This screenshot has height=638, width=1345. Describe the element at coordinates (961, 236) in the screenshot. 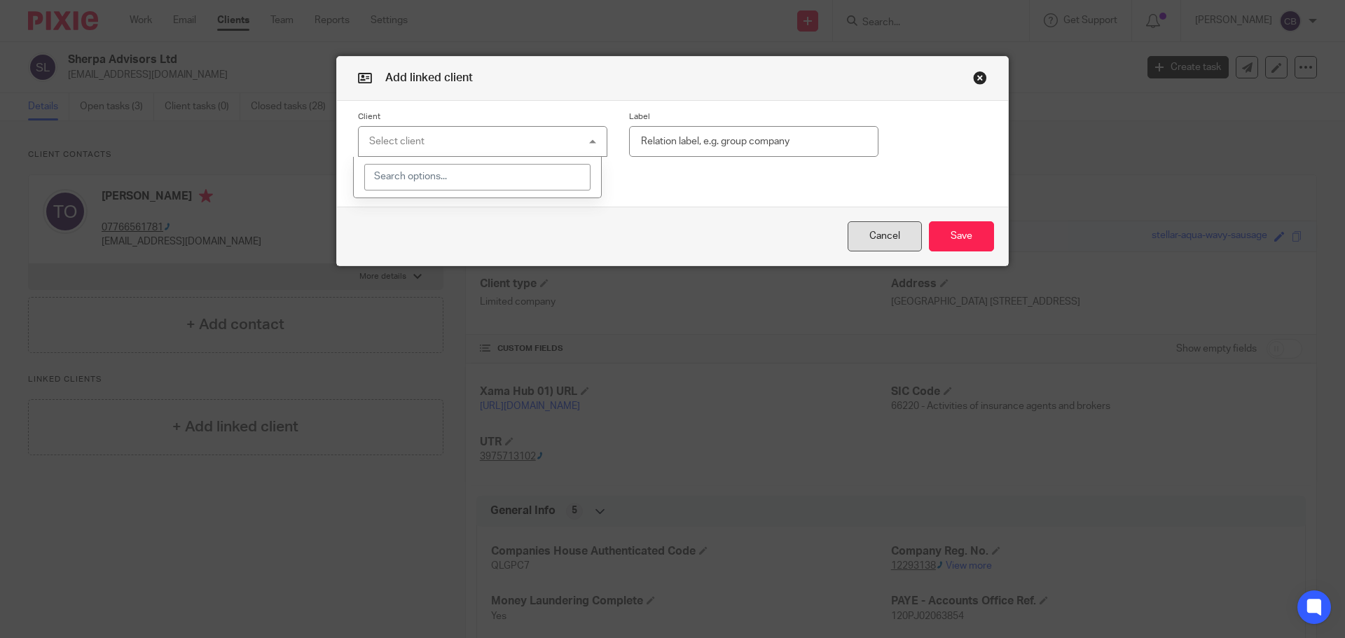

I see `button: Save` at that location.